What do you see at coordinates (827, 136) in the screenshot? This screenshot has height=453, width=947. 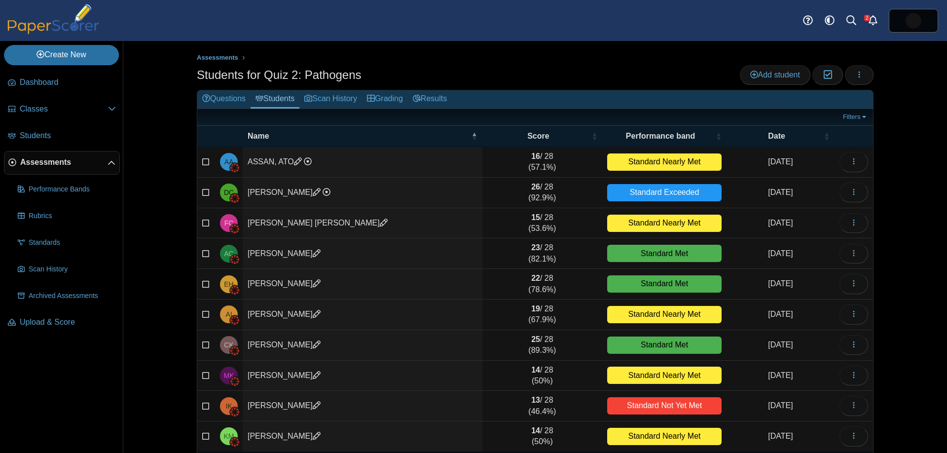 I see `span: Date : Activate to sort` at bounding box center [827, 136].